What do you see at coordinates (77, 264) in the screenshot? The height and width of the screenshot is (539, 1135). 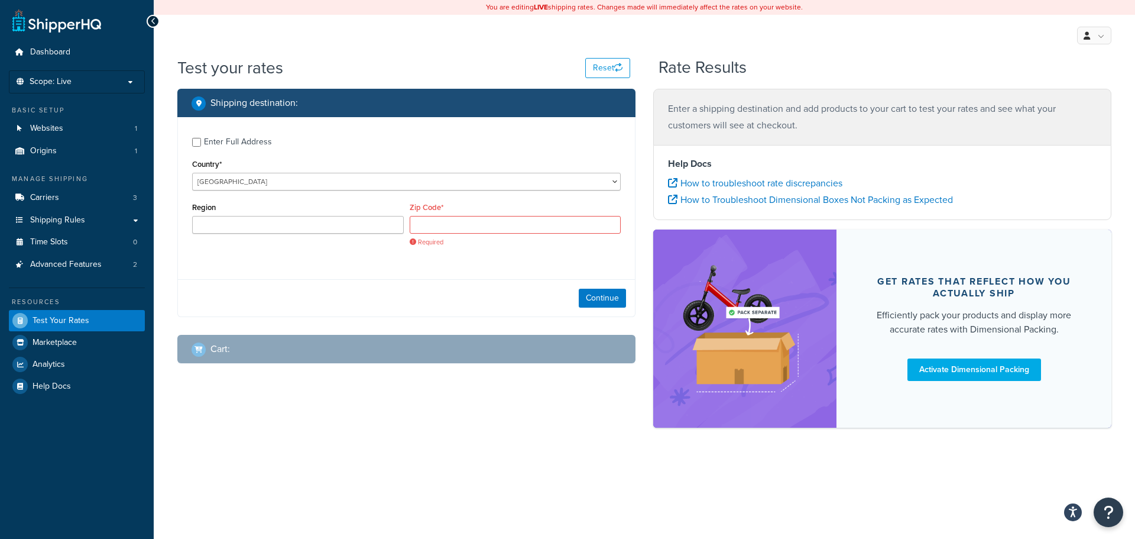 I see `a: Advanced Features2` at bounding box center [77, 264].